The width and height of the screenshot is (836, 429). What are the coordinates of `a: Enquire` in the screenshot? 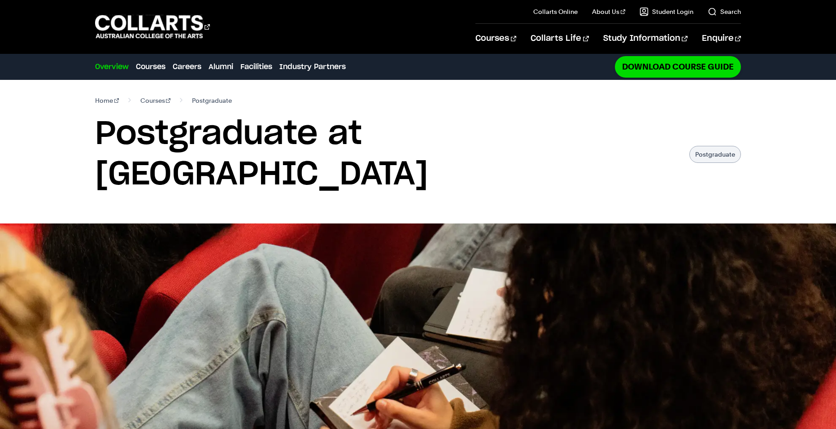 It's located at (721, 39).